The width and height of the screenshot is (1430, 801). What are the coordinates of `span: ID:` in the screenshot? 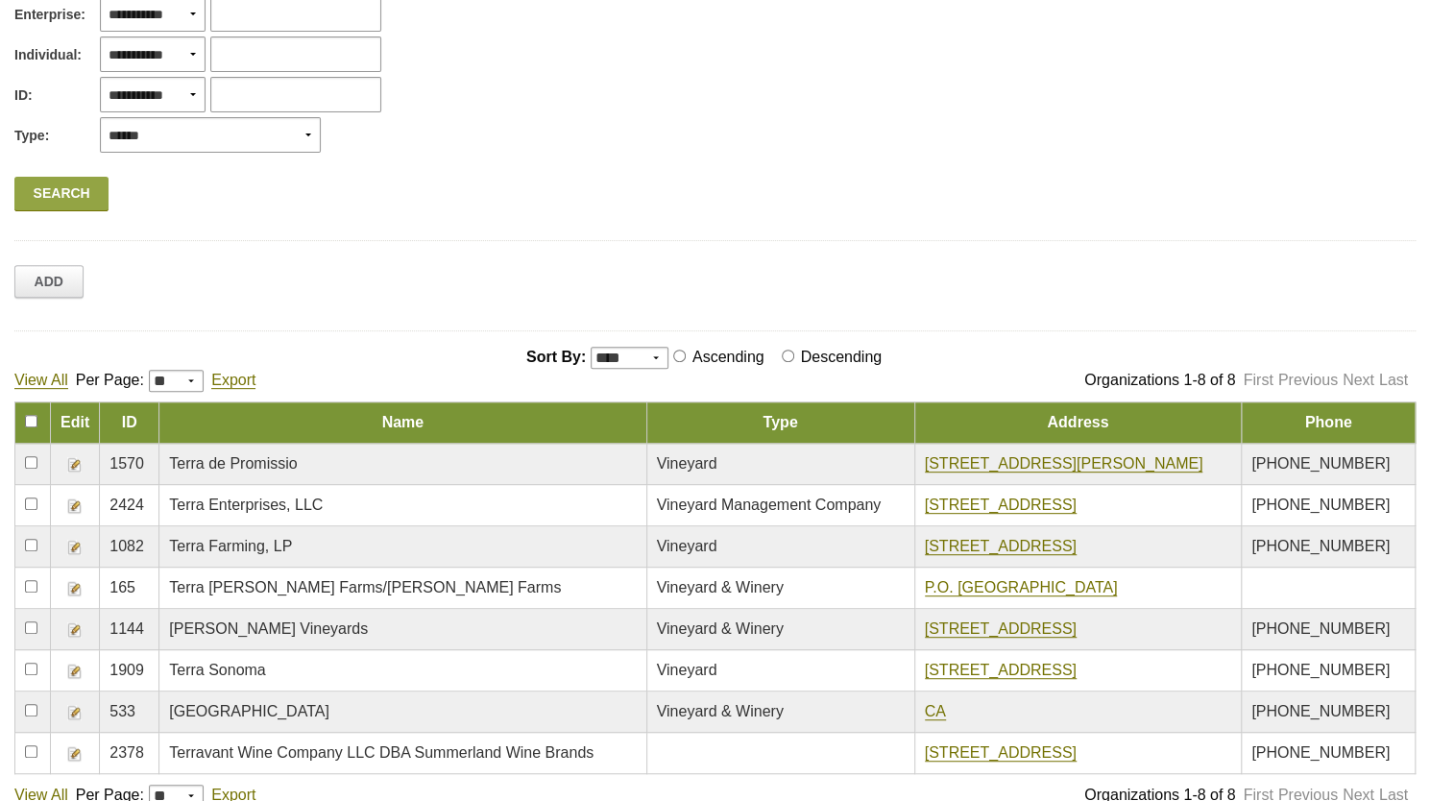 It's located at (23, 95).